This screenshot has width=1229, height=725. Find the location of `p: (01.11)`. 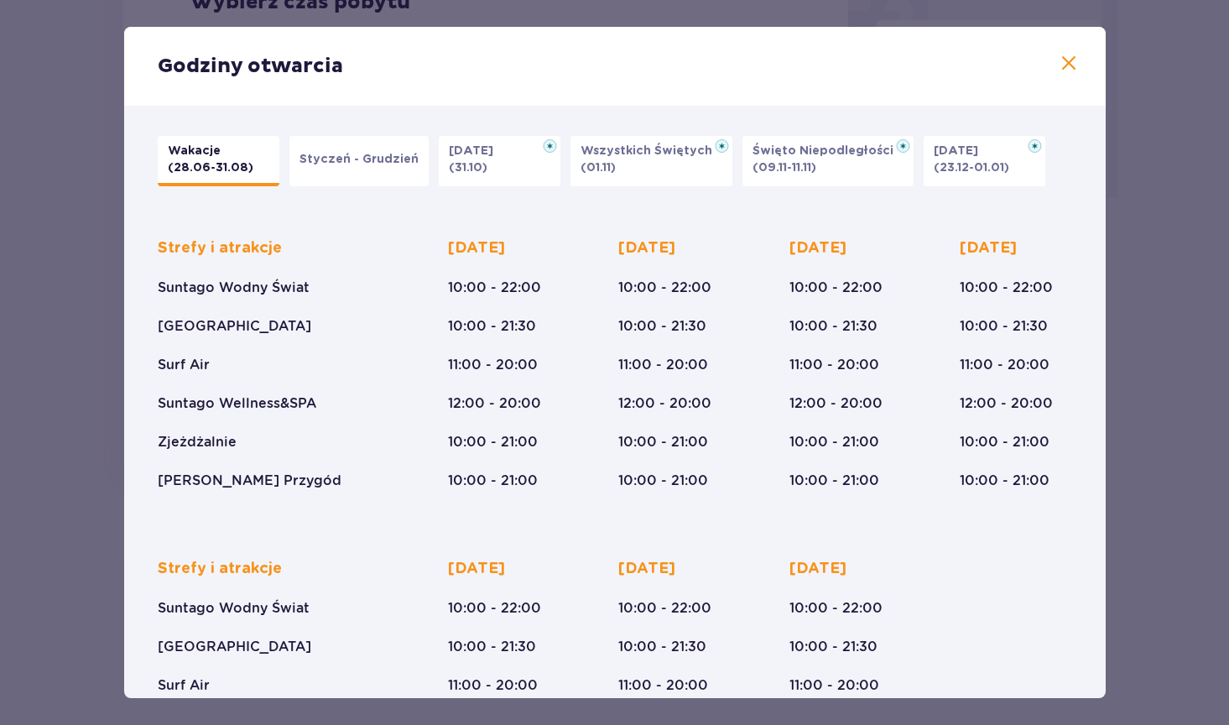

p: (01.11) is located at coordinates (598, 168).